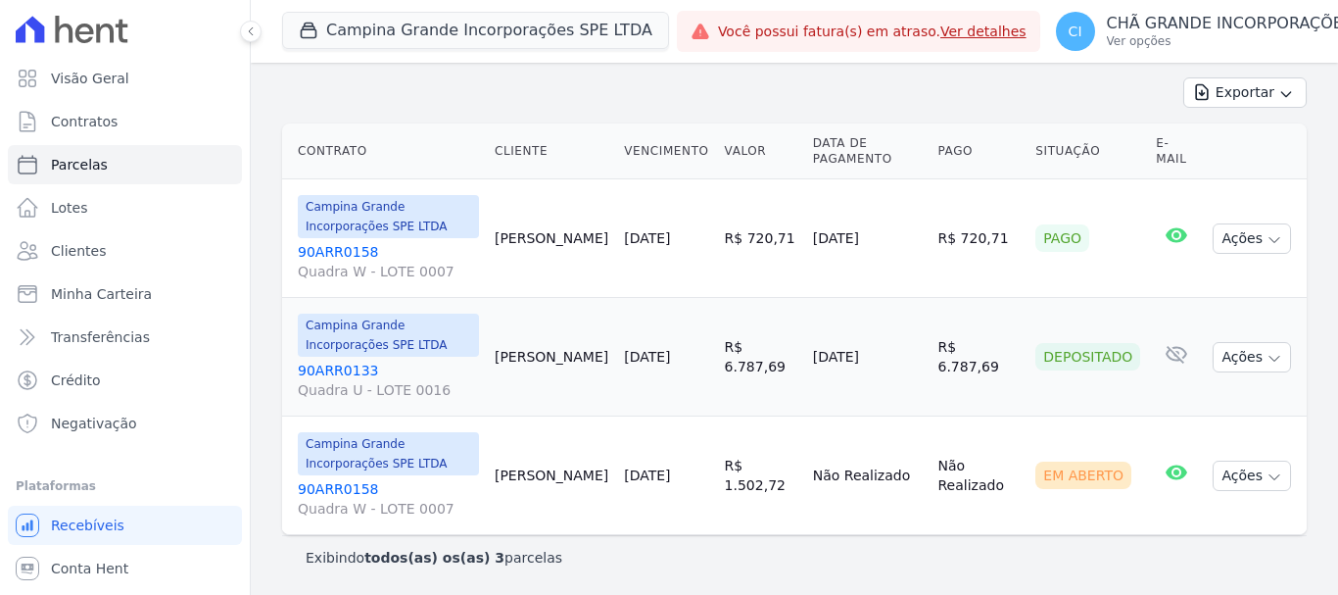  Describe the element at coordinates (1245, 92) in the screenshot. I see `button: Exportar` at that location.